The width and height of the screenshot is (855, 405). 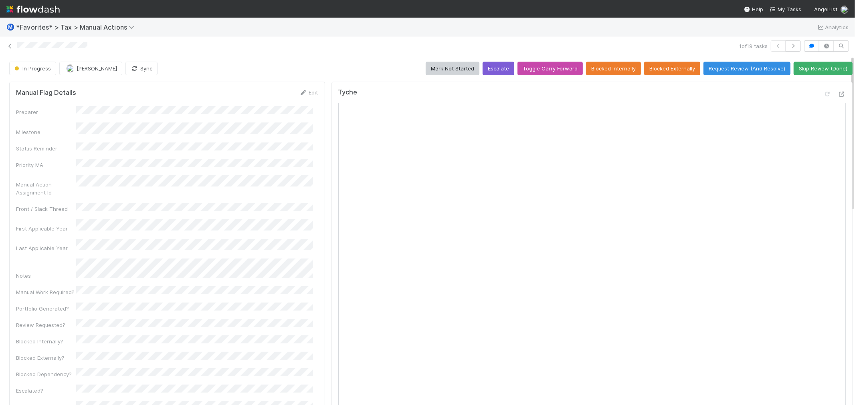 I want to click on button: Mark Not Started, so click(x=452, y=69).